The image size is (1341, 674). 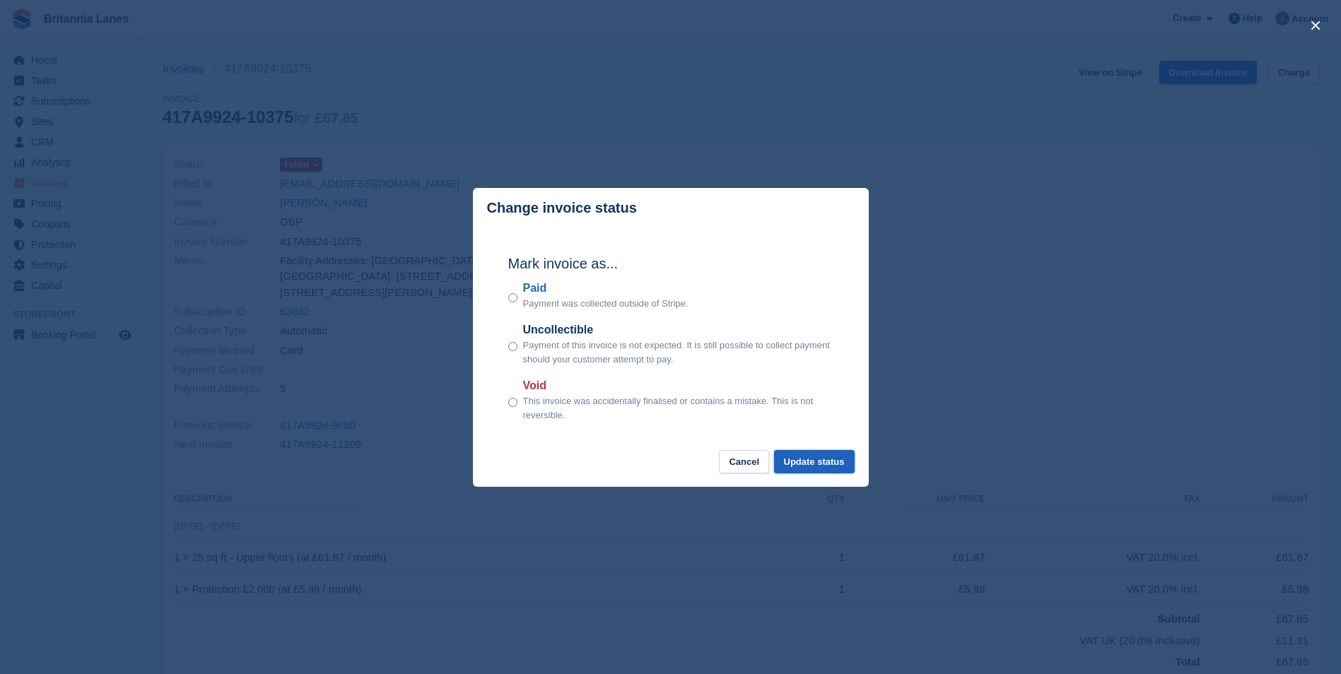 What do you see at coordinates (606, 304) in the screenshot?
I see `p: Payment was collected outside of Stripe.` at bounding box center [606, 304].